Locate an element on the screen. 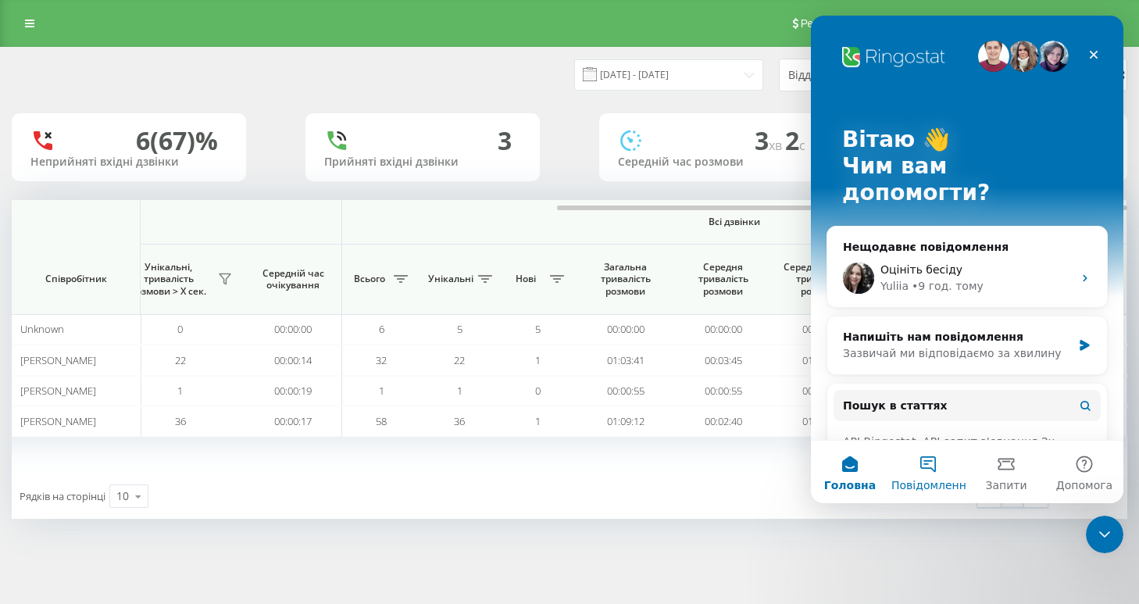  div: Закрити is located at coordinates (283, 39).